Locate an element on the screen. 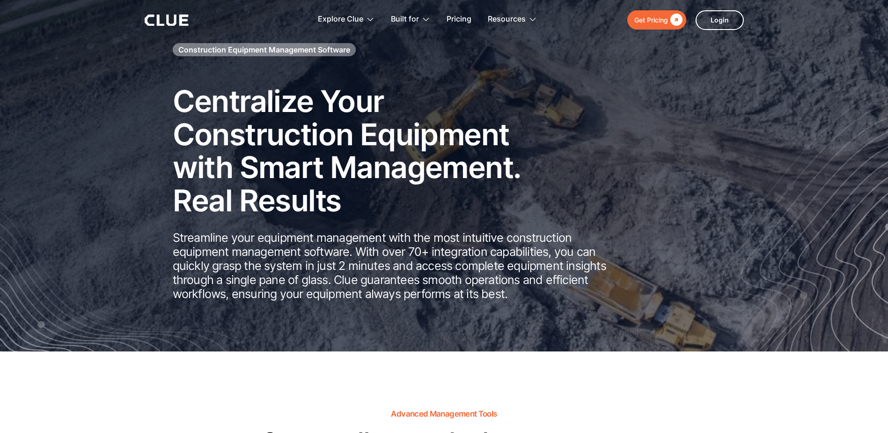 This screenshot has width=888, height=433. h1: Construction Equipment Management Software is located at coordinates (264, 50).